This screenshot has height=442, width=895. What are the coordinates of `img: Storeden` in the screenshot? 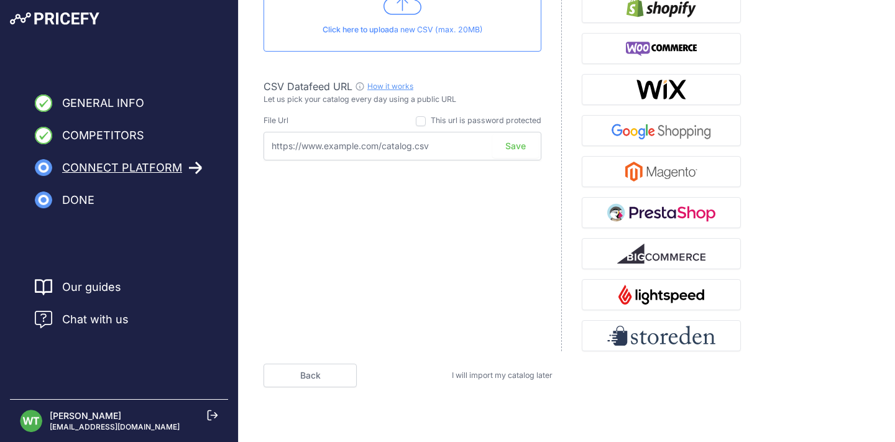 It's located at (661, 335).